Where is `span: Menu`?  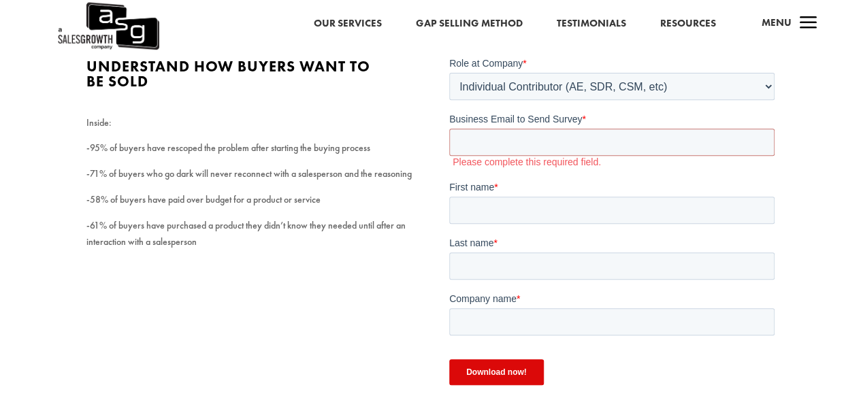 span: Menu is located at coordinates (776, 22).